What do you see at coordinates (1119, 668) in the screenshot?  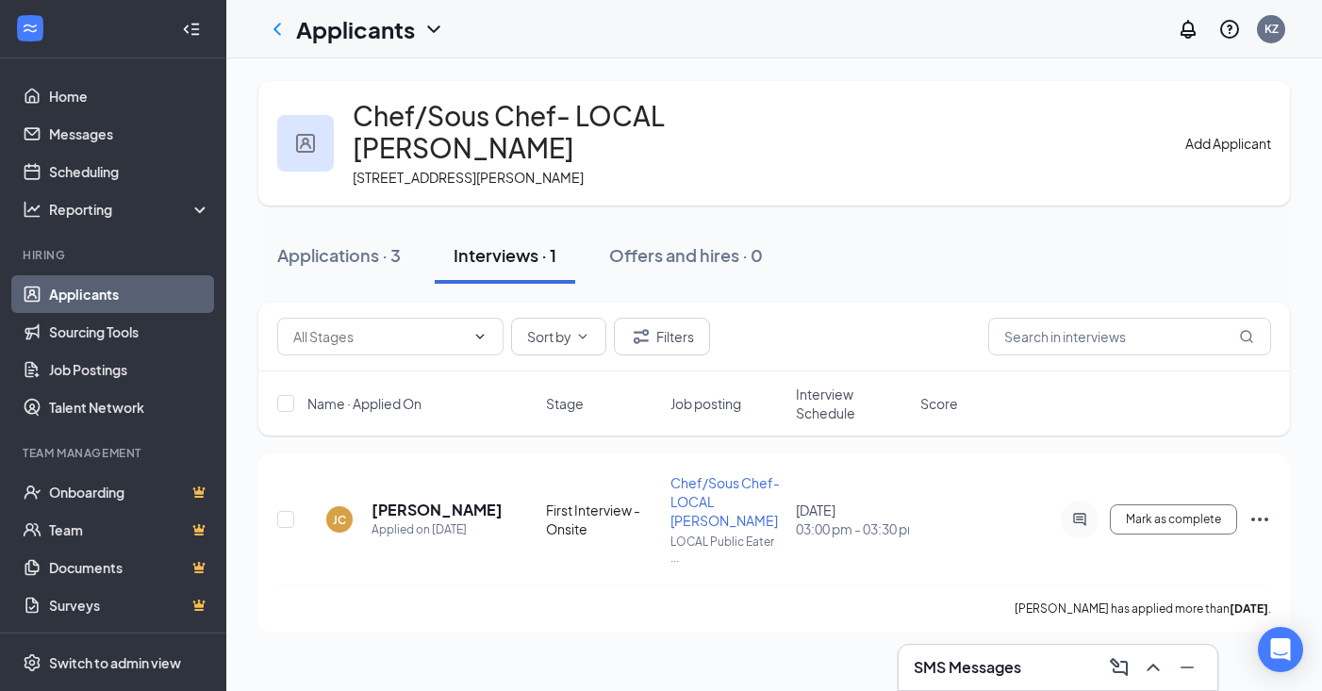 I see `svg: ComposeMessage` at bounding box center [1119, 668].